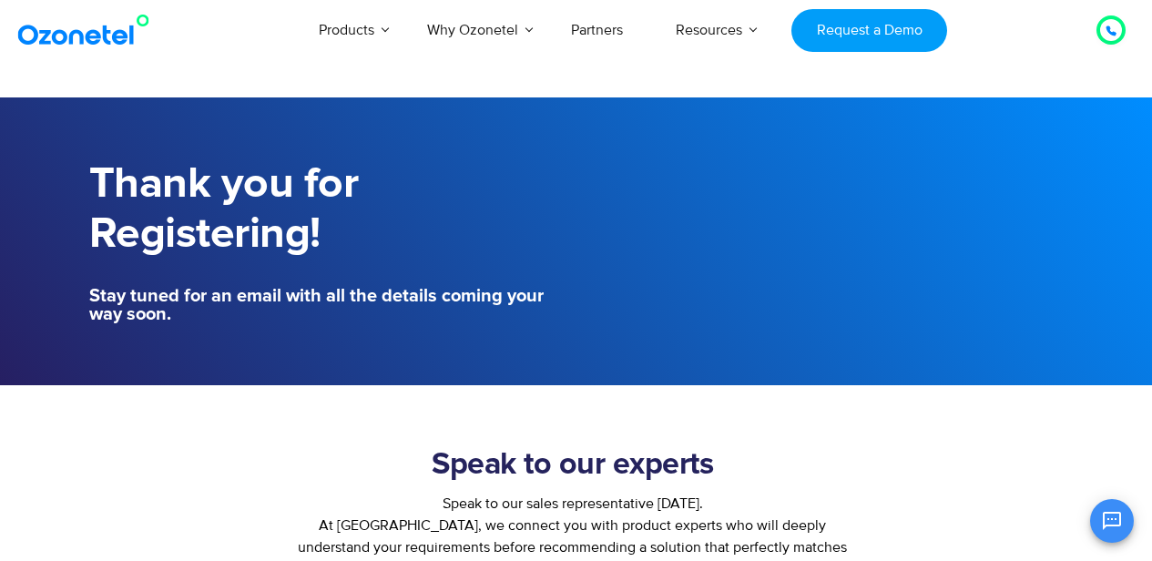  What do you see at coordinates (869, 30) in the screenshot?
I see `a: Request a Demo` at bounding box center [869, 30].